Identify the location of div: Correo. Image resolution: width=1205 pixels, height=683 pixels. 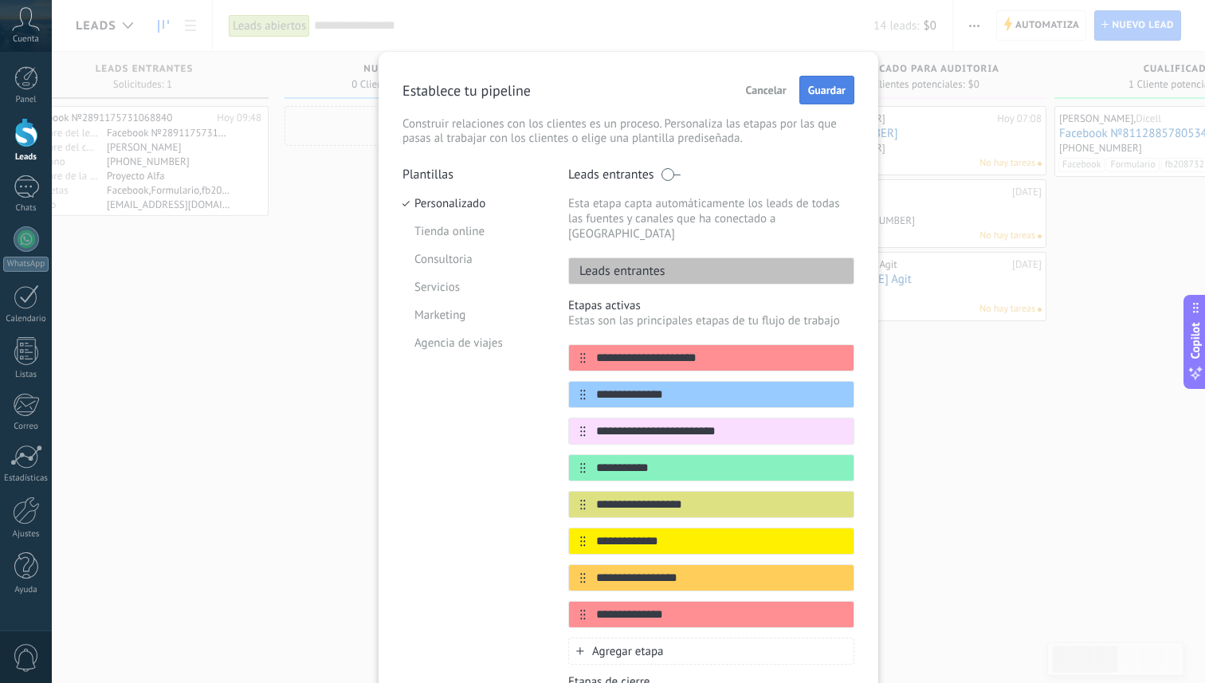
(26, 426).